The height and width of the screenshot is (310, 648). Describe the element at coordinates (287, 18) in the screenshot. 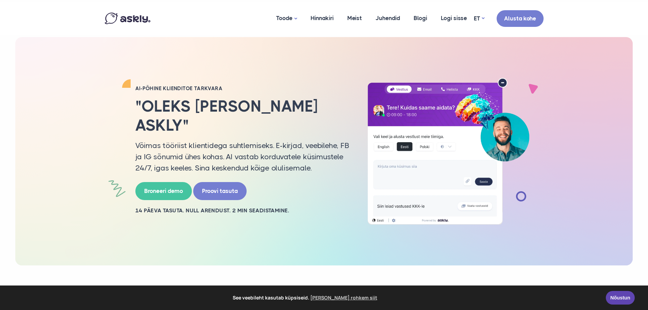

I see `a: Toode` at that location.